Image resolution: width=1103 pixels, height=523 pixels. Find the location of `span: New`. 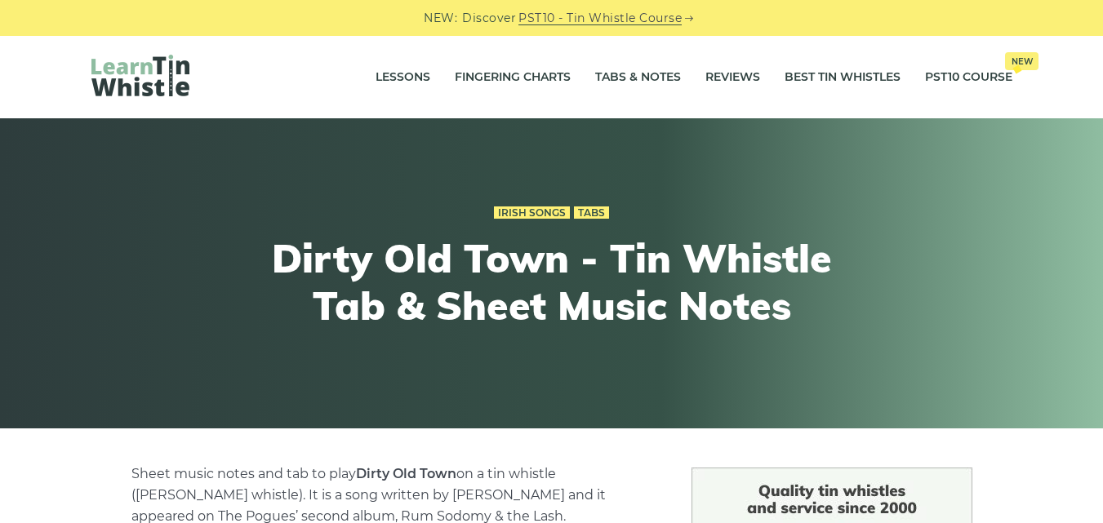

span: New is located at coordinates (1021, 61).